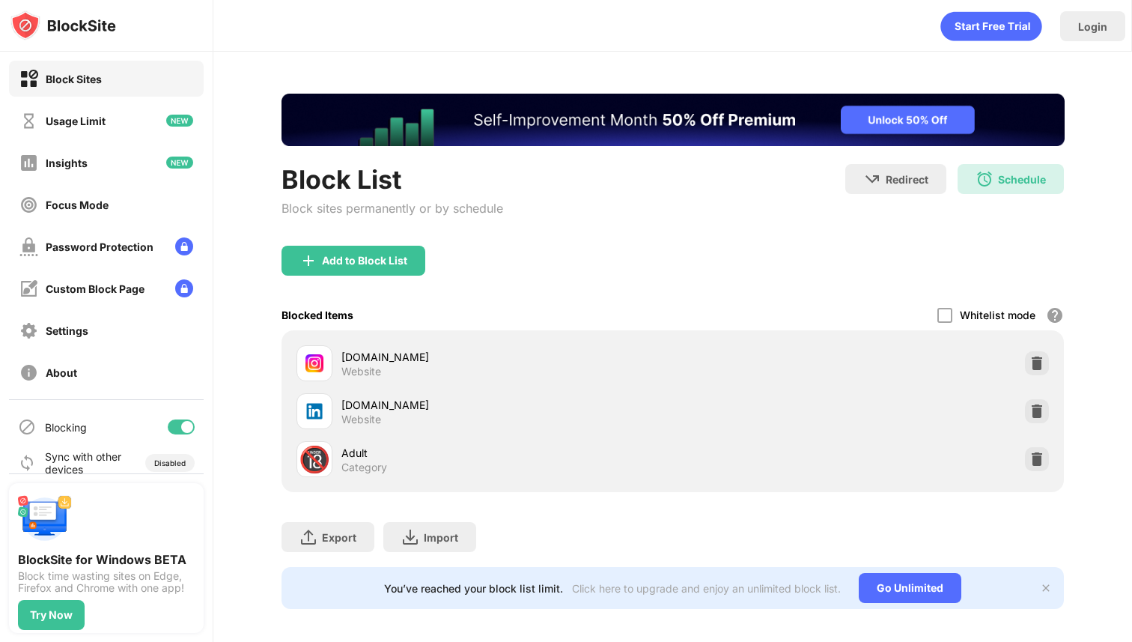 This screenshot has height=642, width=1132. What do you see at coordinates (991, 26) in the screenshot?
I see `div: animation` at bounding box center [991, 26].